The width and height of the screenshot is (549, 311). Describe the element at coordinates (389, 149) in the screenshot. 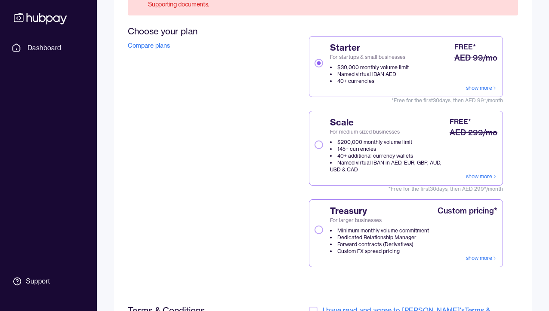

I see `li: 145+ currencies` at that location.